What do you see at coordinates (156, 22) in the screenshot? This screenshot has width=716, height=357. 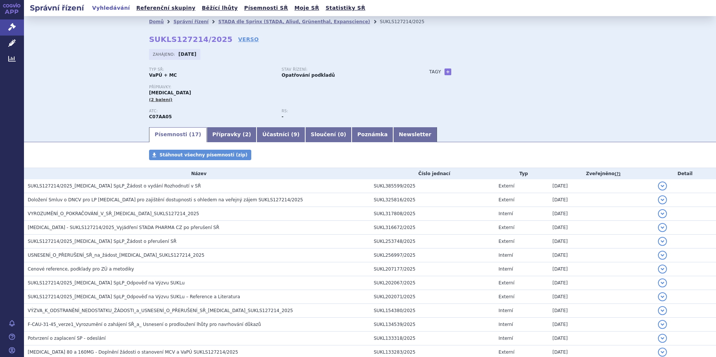 I see `a: Domů` at bounding box center [156, 22].